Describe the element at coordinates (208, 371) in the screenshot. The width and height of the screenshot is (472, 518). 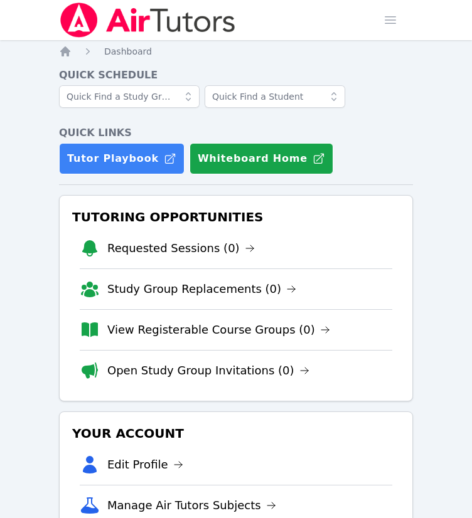
I see `a: Open Study Group Invitations (0)` at that location.